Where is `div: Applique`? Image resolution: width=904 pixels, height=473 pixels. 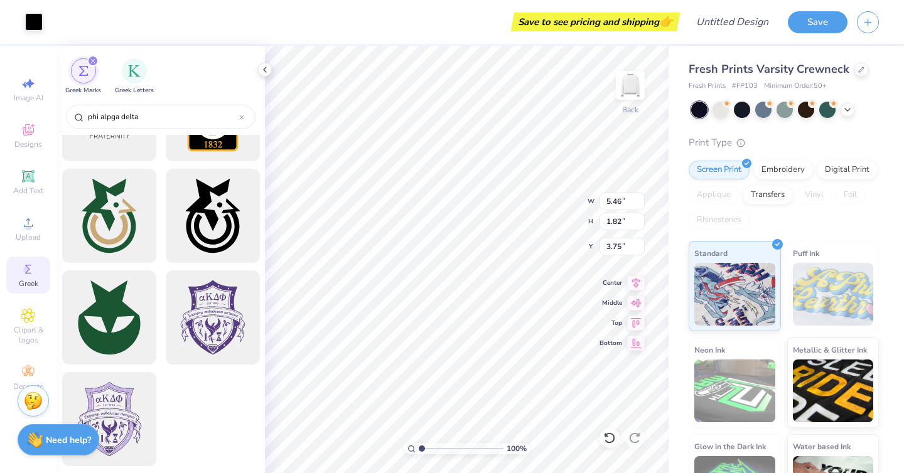 div: Applique is located at coordinates (714, 195).